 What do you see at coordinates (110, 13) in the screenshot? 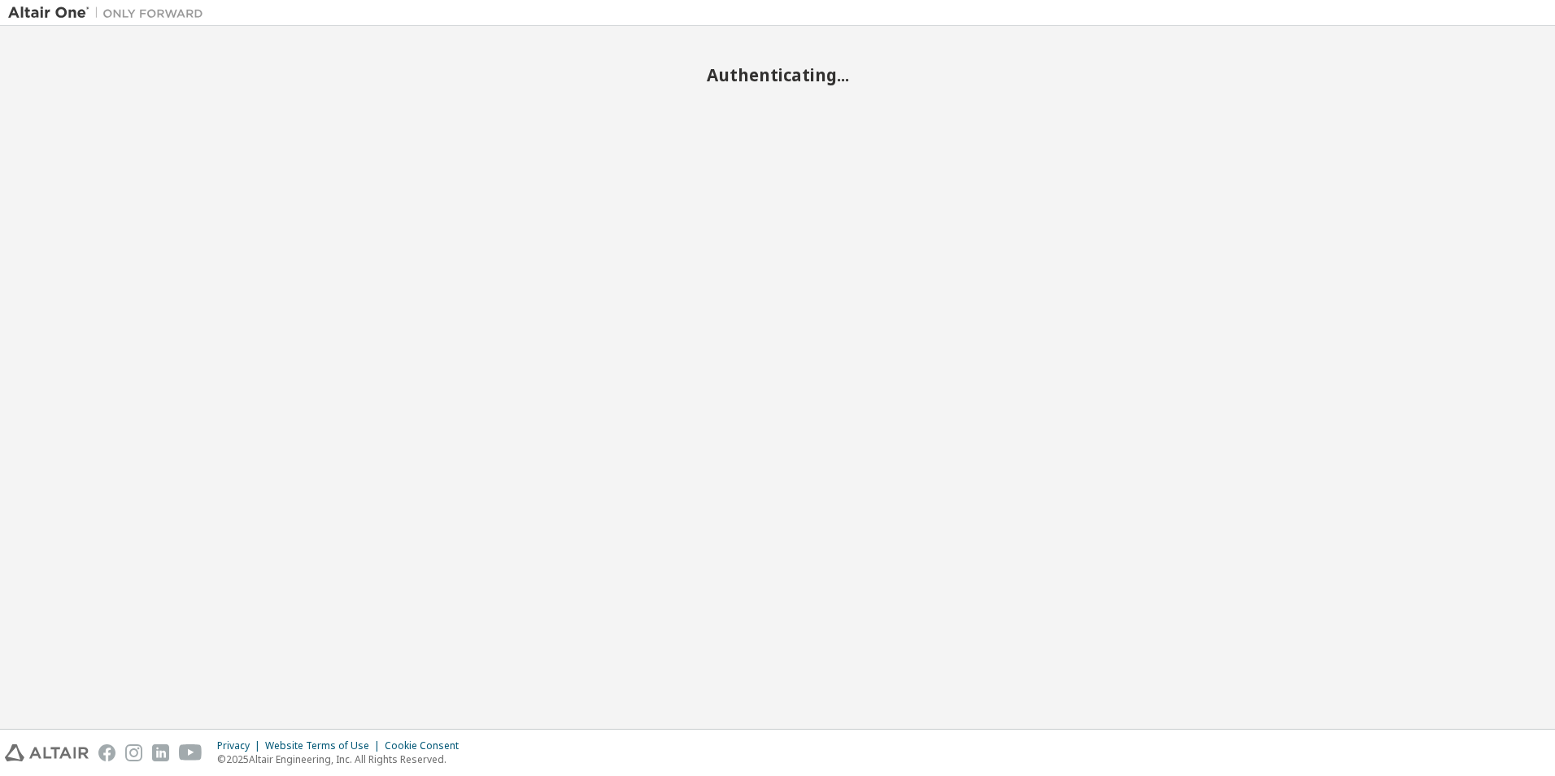
I see `img: Altair One` at bounding box center [110, 13].